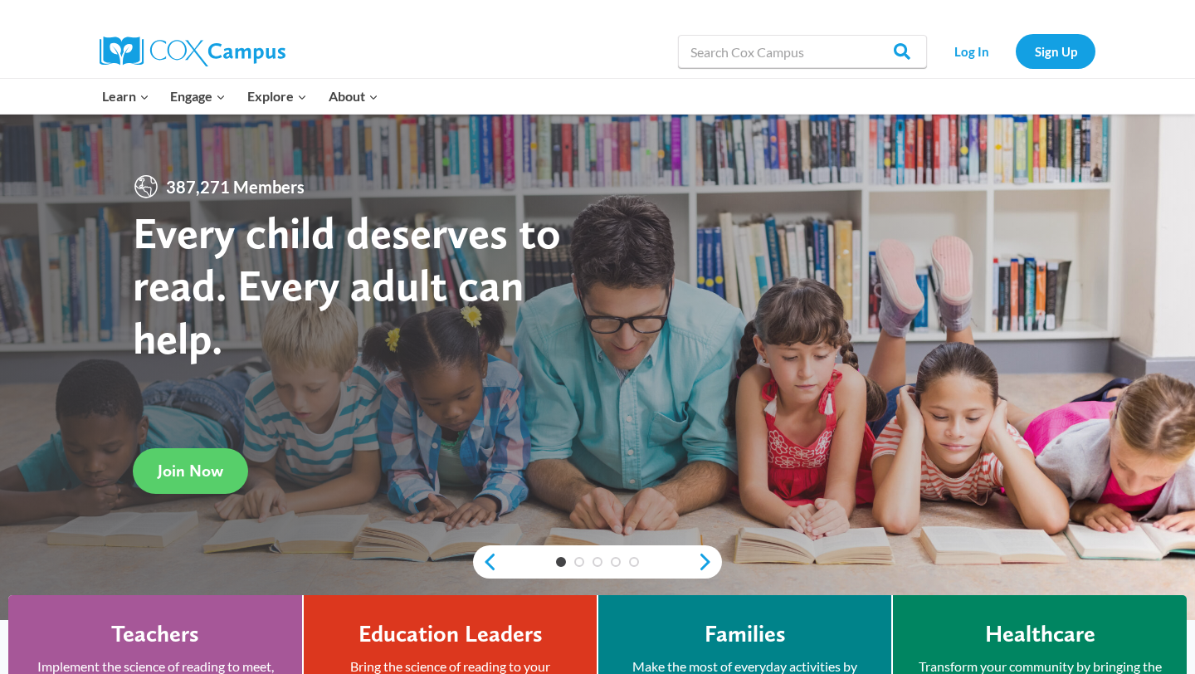 The width and height of the screenshot is (1195, 674). Describe the element at coordinates (579, 562) in the screenshot. I see `a: 2` at that location.